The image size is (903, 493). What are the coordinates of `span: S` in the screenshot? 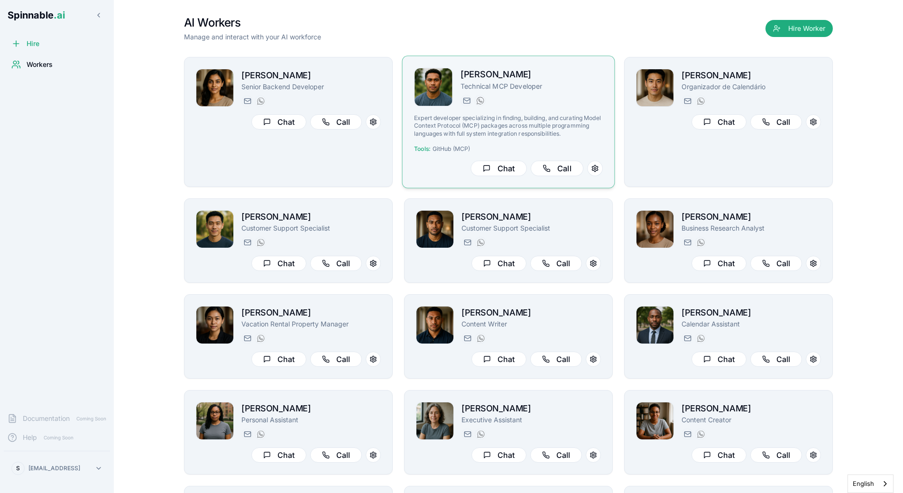 It's located at (18, 468).